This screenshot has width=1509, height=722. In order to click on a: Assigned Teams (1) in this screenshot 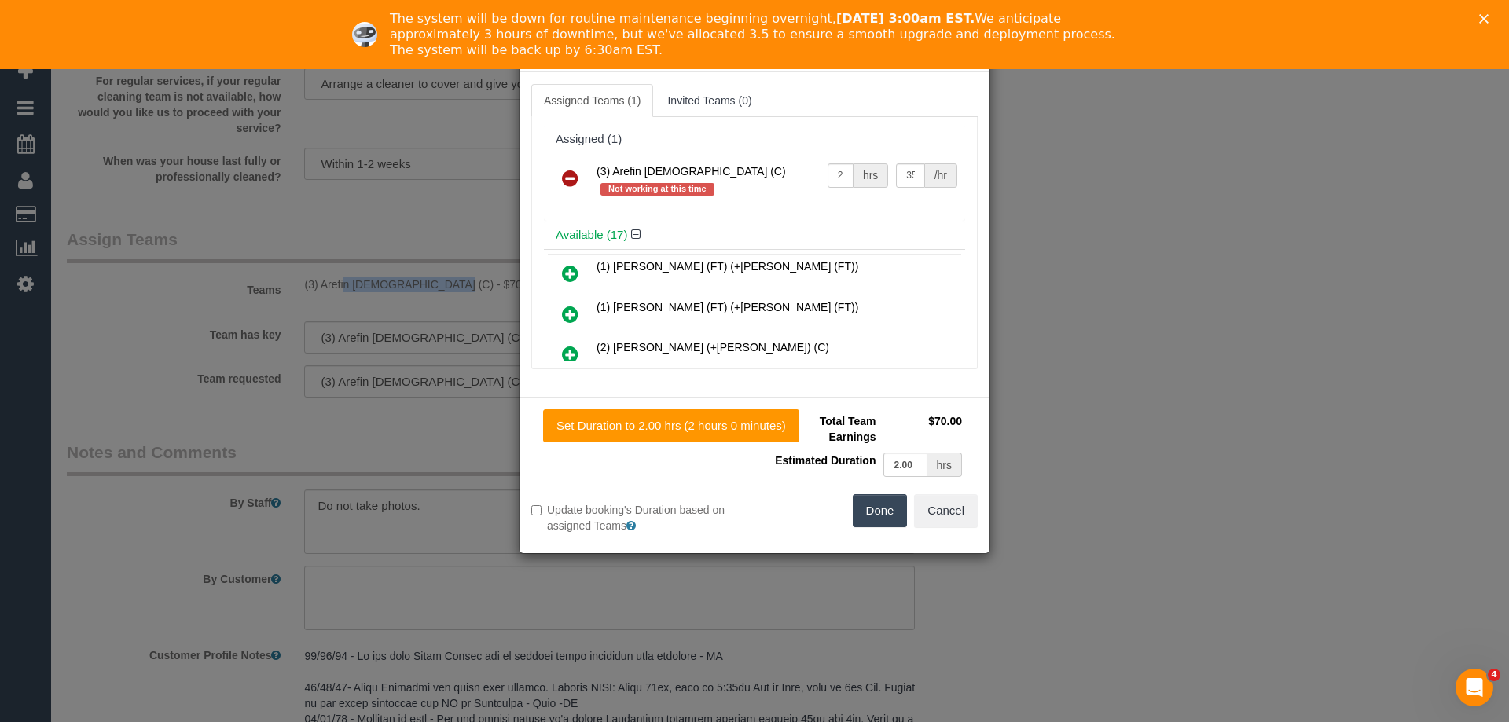, I will do `click(592, 101)`.